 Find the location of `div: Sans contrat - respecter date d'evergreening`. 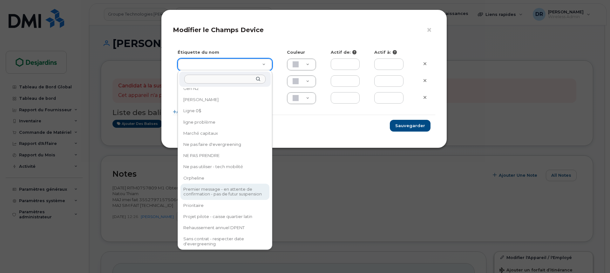

div: Sans contrat - respecter date d'evergreening is located at coordinates (225, 241).